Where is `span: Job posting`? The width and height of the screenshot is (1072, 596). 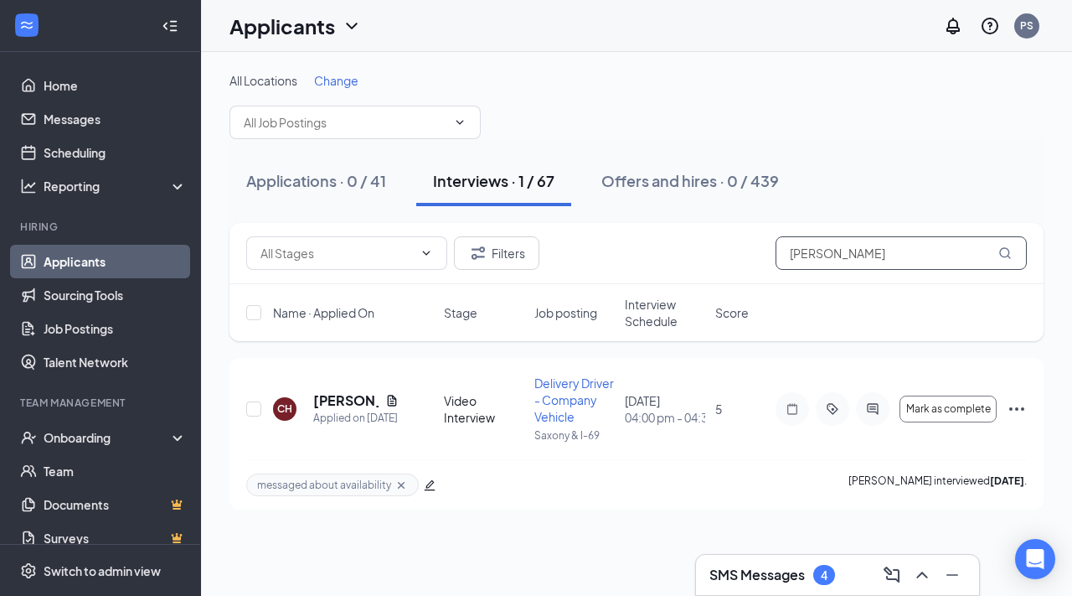
span: Job posting is located at coordinates (565, 312).